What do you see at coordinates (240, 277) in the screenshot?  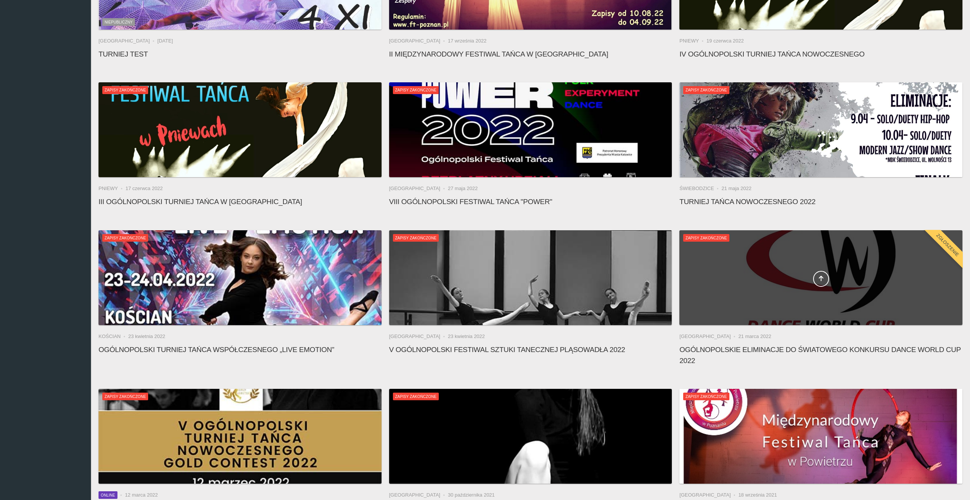 I see `a: Ogólnopolski Turniej Tańca Współczesnego „LIVE EMOTION”Zapisy zakończone` at bounding box center [240, 277].